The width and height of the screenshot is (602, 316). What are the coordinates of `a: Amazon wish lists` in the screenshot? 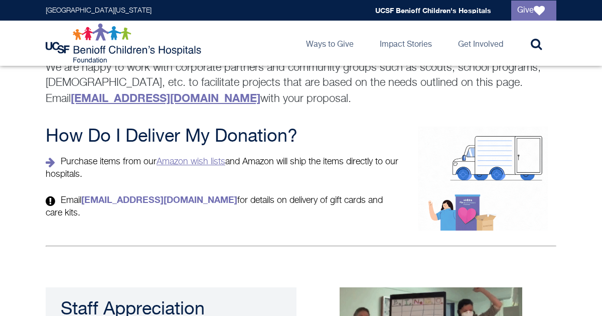 It's located at (191, 162).